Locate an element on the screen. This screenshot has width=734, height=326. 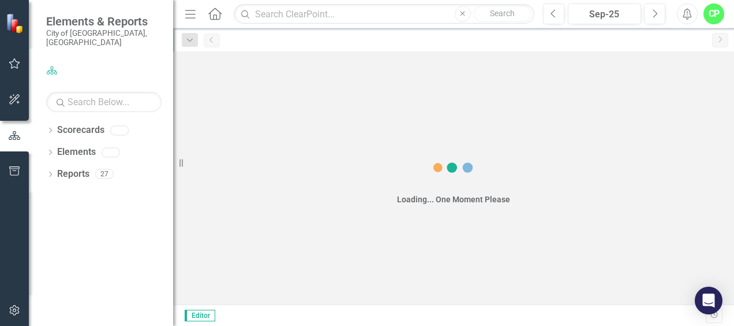
input: Search ClearPoint... is located at coordinates (384, 14).